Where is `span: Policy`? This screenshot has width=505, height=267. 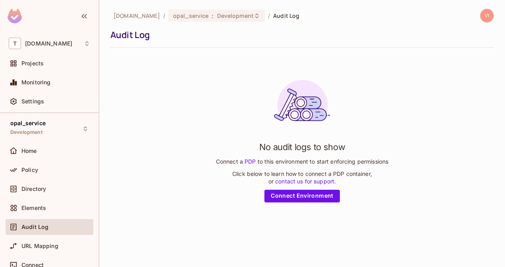 span: Policy is located at coordinates (30, 170).